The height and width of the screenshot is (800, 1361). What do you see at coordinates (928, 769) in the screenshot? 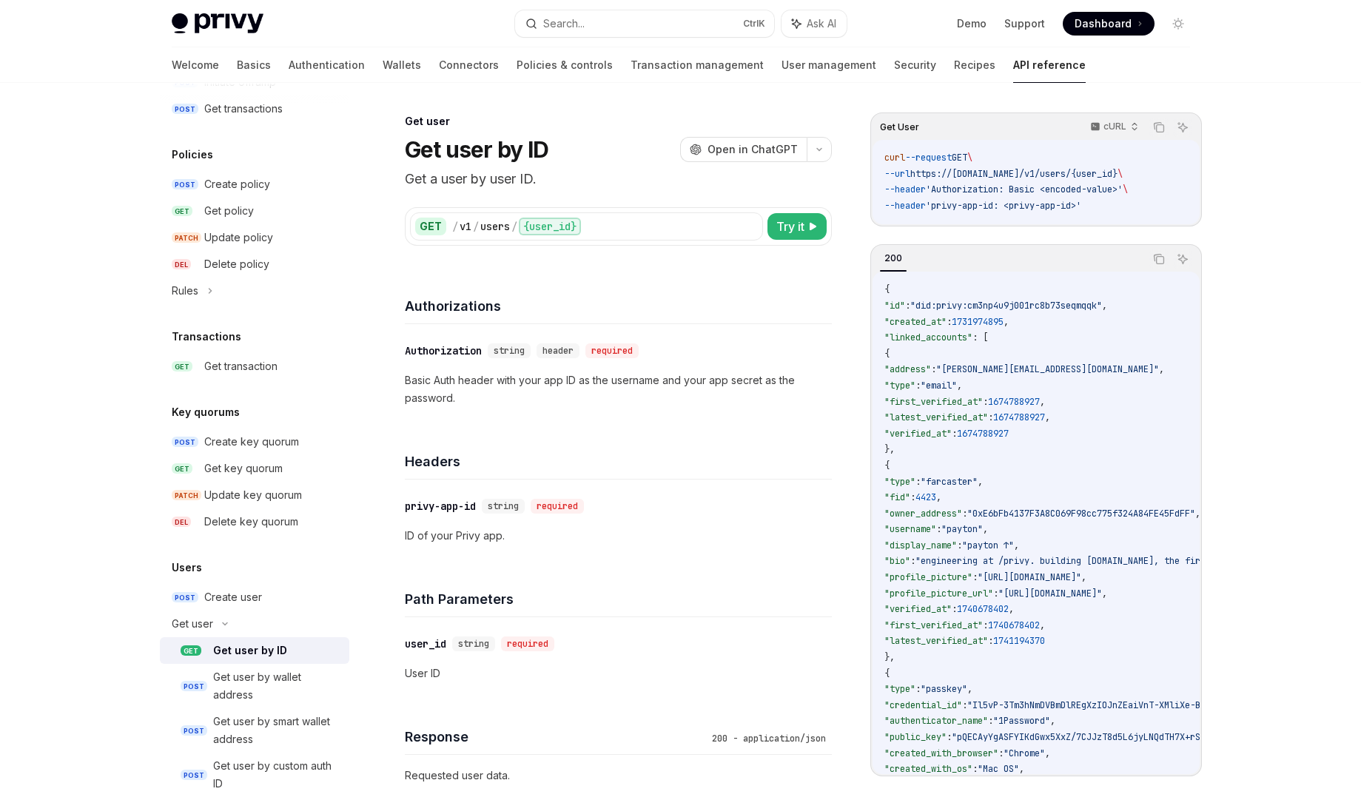
I see `span: "created_with_os"` at bounding box center [928, 769].